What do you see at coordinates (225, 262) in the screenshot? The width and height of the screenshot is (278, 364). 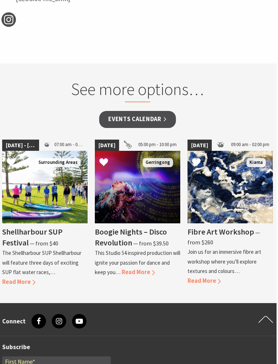 I see `p: Join us for an immersive fibre art workshop where you’ll explore textures and colours…` at bounding box center [225, 262].